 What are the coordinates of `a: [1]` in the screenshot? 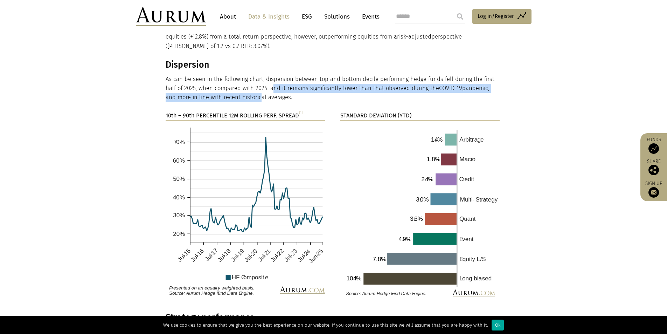 It's located at (301, 112).